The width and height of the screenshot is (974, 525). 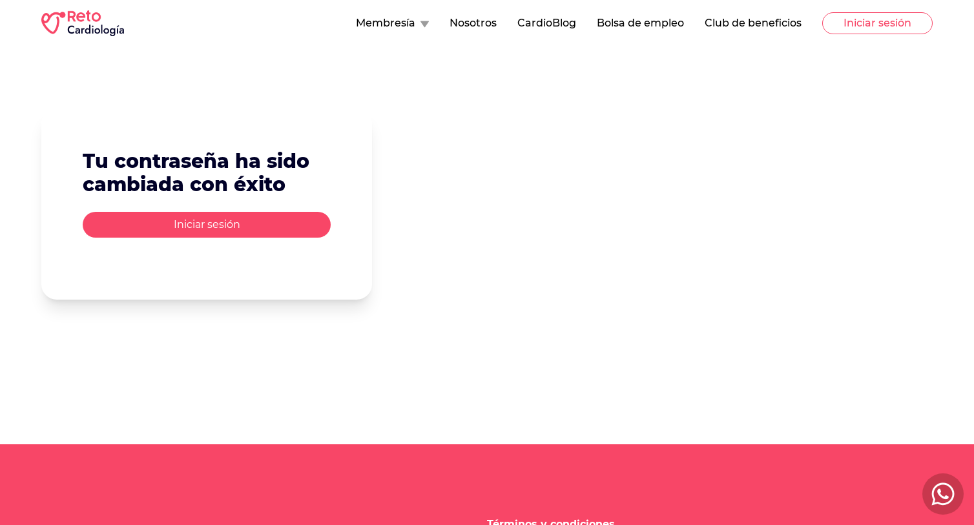 What do you see at coordinates (392, 23) in the screenshot?
I see `button: Membresía` at bounding box center [392, 23].